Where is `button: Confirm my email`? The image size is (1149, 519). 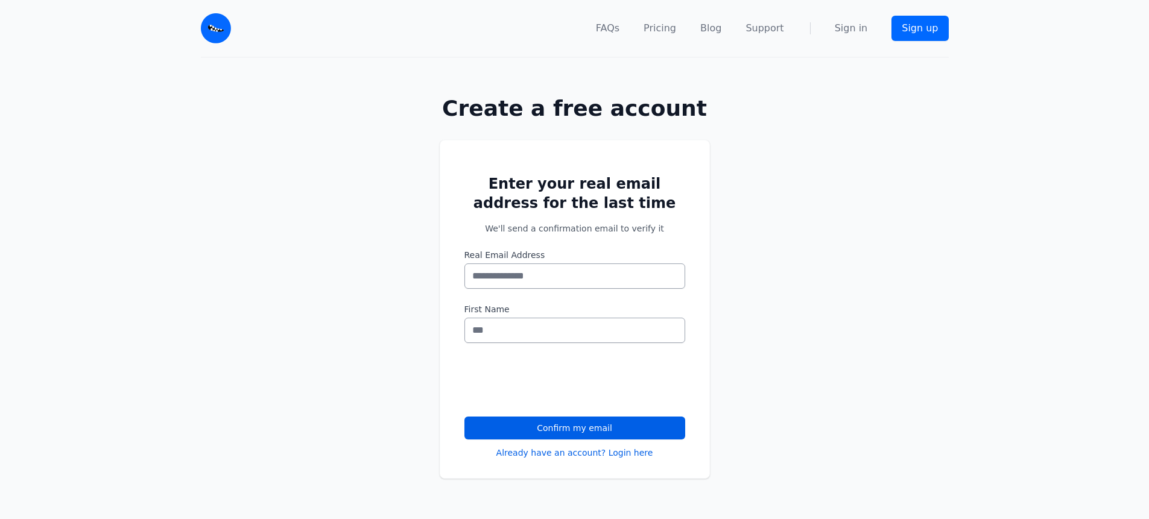
button: Confirm my email is located at coordinates (575, 428).